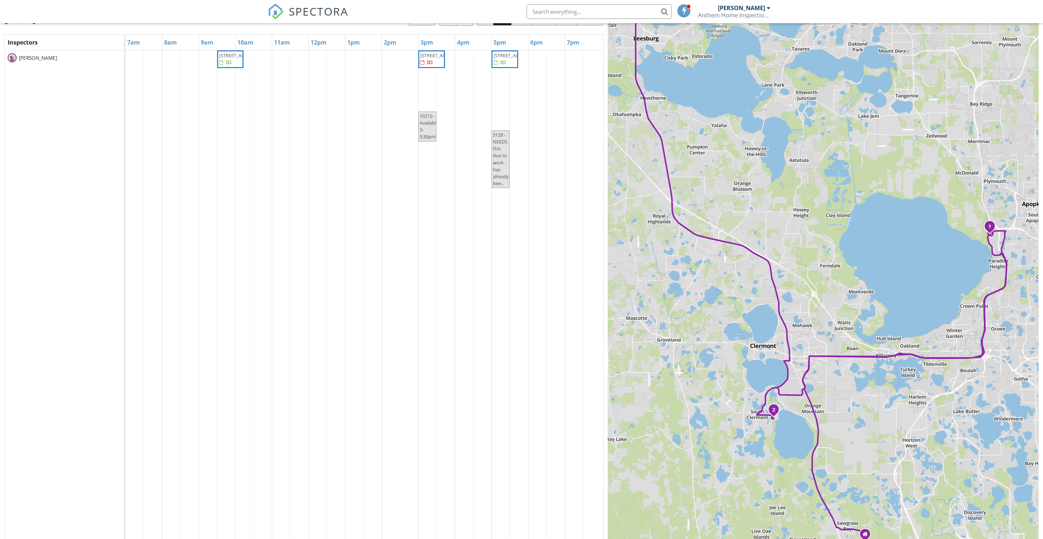  What do you see at coordinates (133, 42) in the screenshot?
I see `a: 7am` at bounding box center [133, 42].